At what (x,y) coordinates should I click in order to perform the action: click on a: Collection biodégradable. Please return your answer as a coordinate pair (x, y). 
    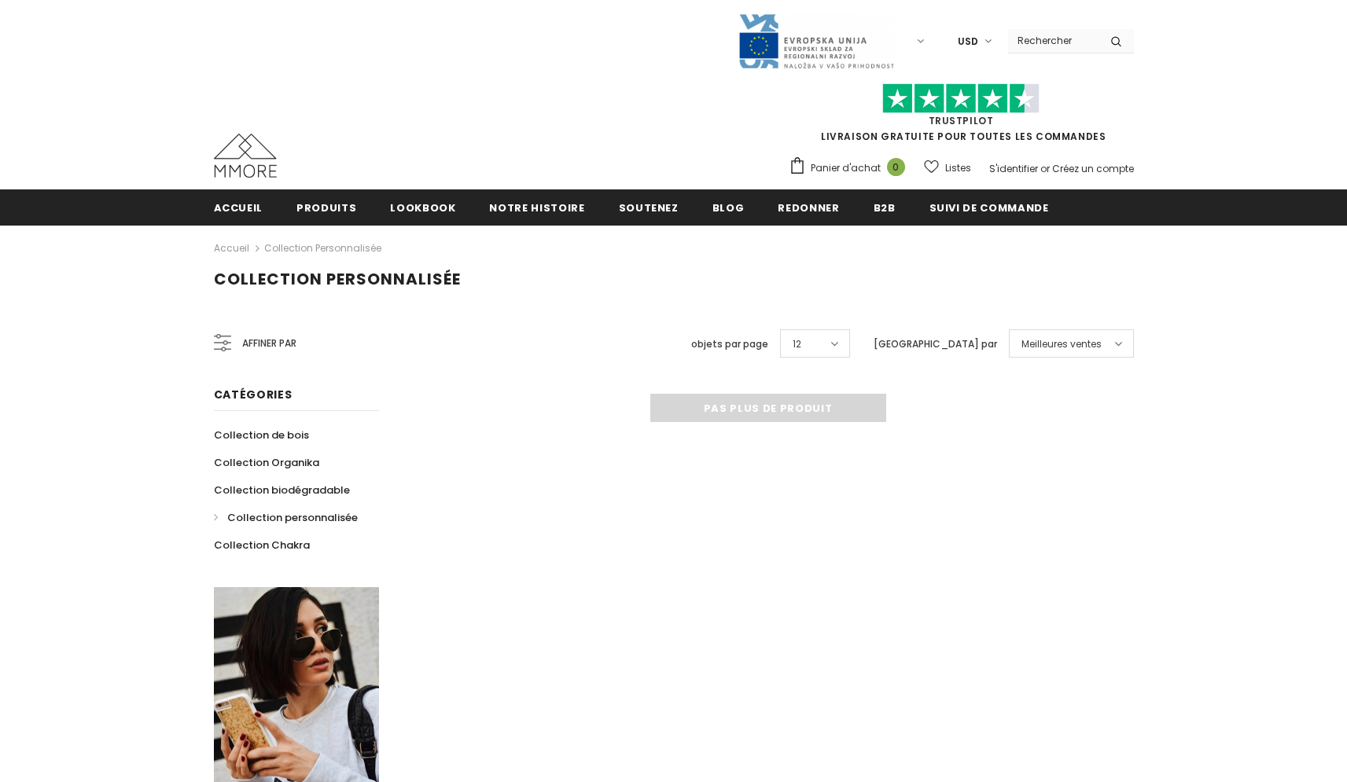
    Looking at the image, I should click on (281, 490).